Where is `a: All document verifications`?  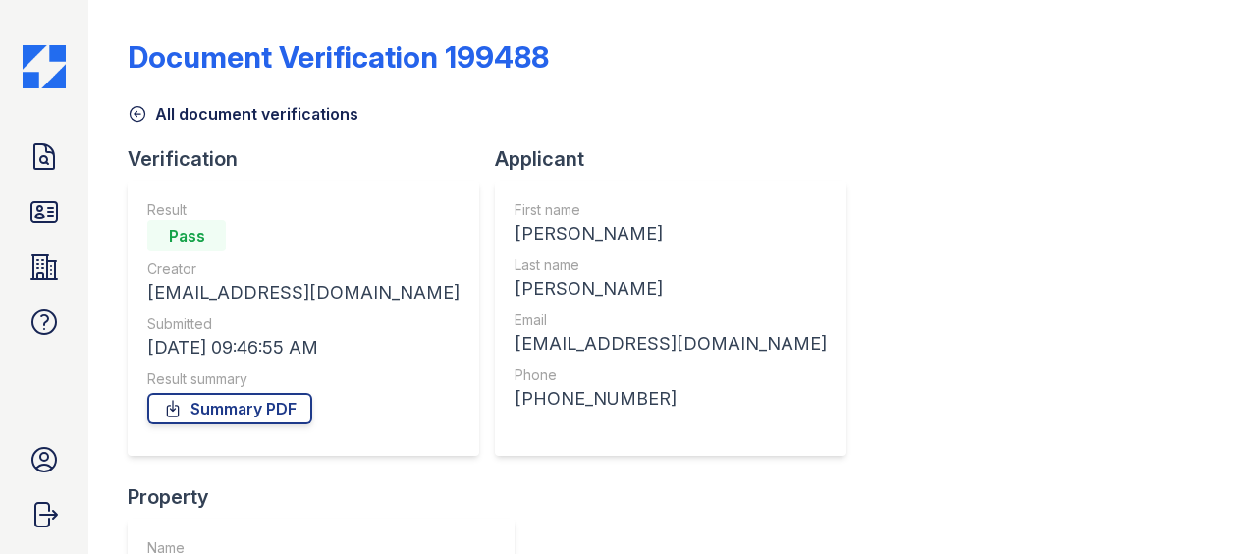
a: All document verifications is located at coordinates (243, 114).